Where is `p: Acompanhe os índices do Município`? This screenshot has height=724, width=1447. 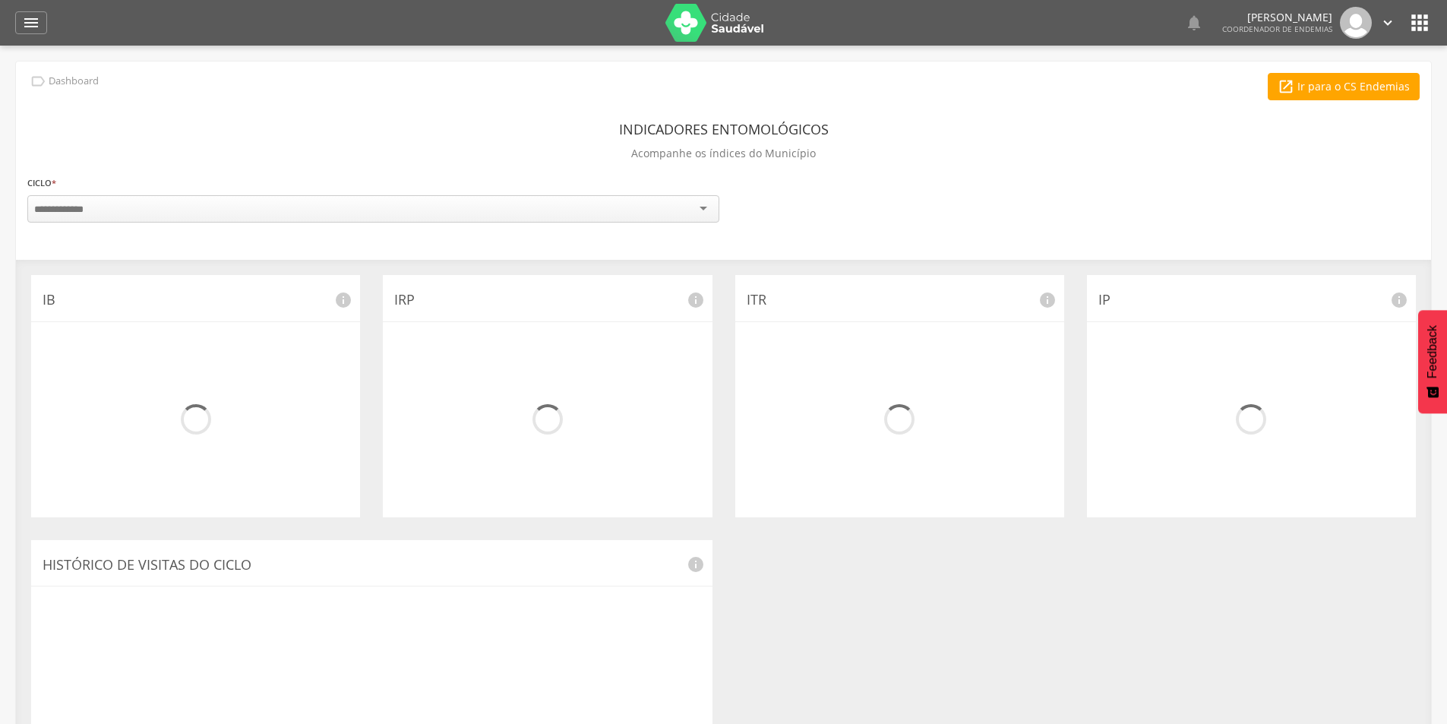
p: Acompanhe os índices do Município is located at coordinates (723, 153).